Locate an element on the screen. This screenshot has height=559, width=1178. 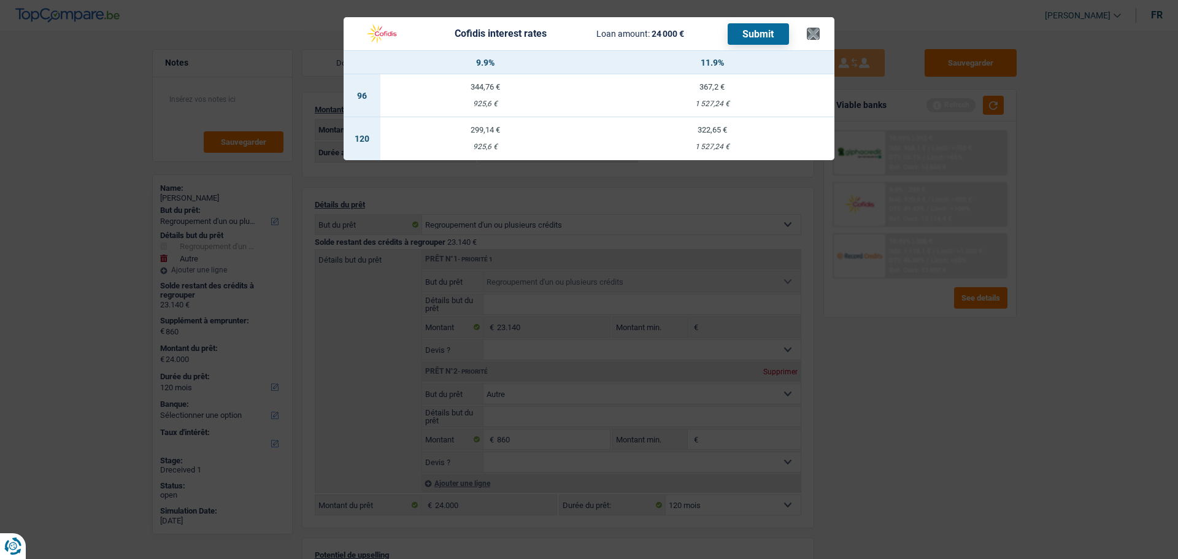
div: 367,2 € is located at coordinates (713, 87).